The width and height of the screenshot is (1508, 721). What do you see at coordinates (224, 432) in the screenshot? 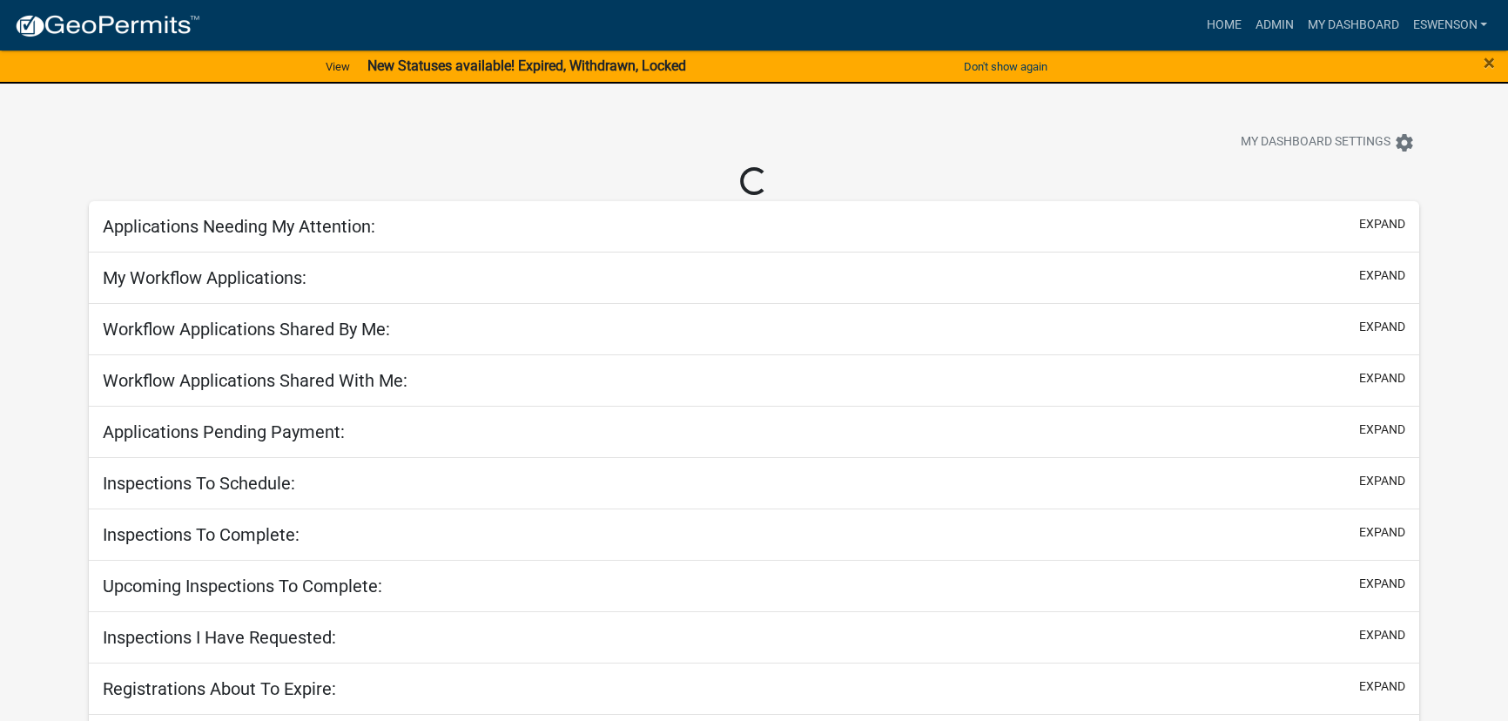
I see `h5: Applications Pending Payment:` at bounding box center [224, 432].